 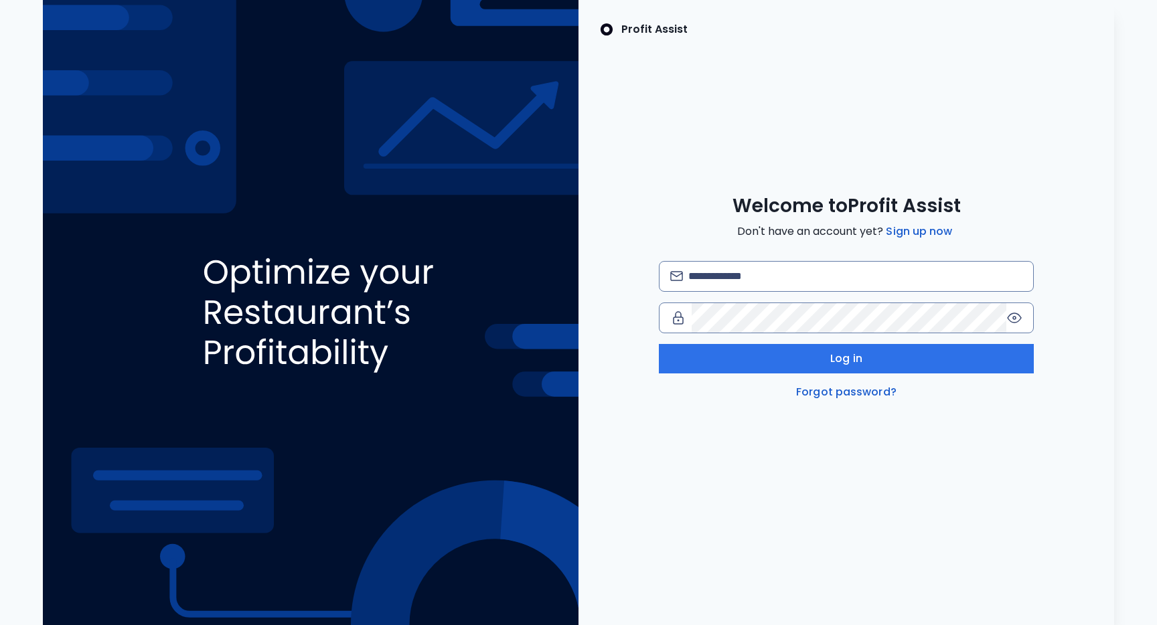 What do you see at coordinates (846, 232) in the screenshot?
I see `span: Don't have an account yet?` at bounding box center [846, 232].